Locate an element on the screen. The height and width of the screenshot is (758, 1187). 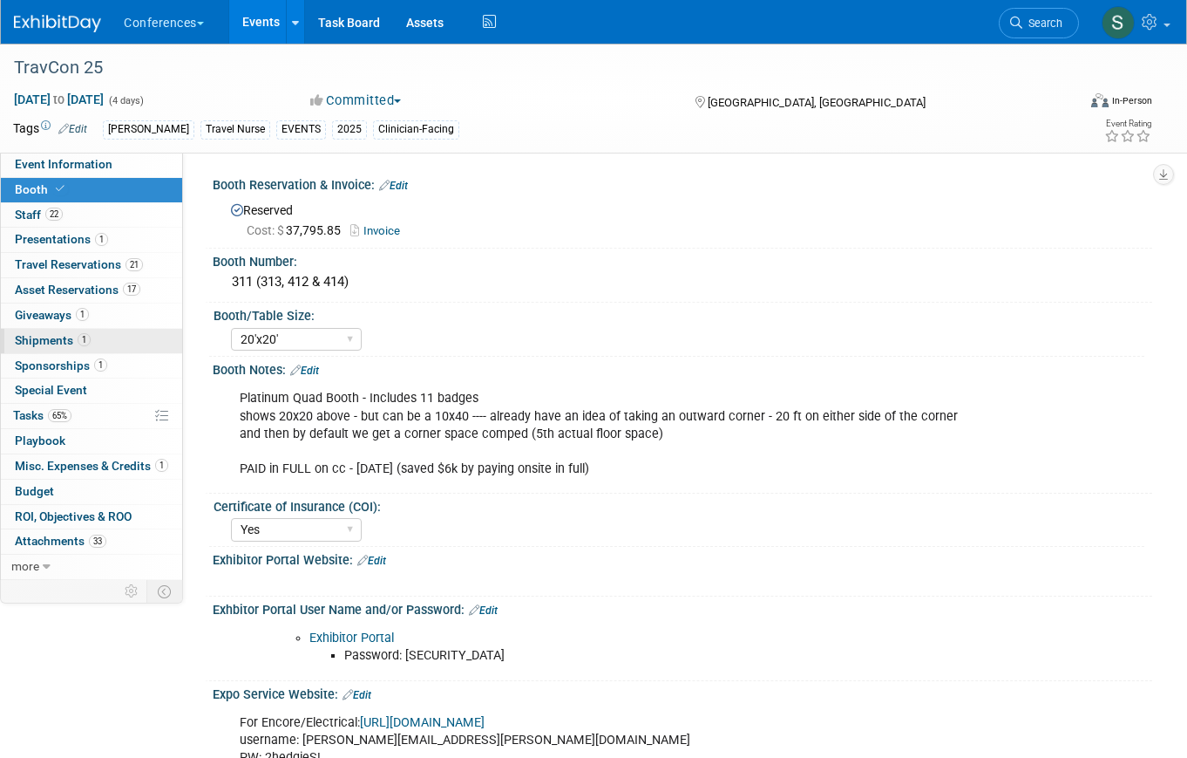
div: Certificate of Insurance (COI): is located at coordinates (679, 504).